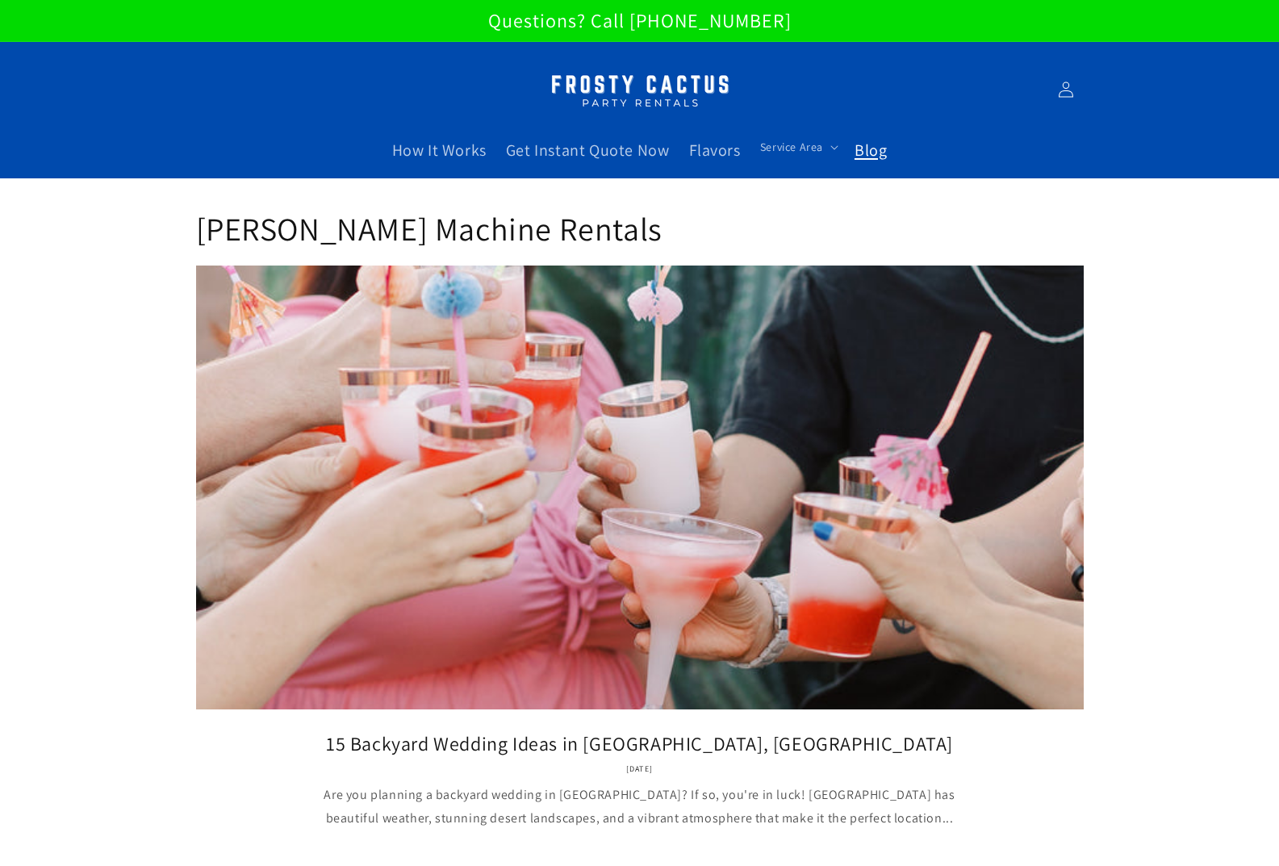 Image resolution: width=1279 pixels, height=866 pixels. Describe the element at coordinates (715, 150) in the screenshot. I see `a: Flavors` at that location.